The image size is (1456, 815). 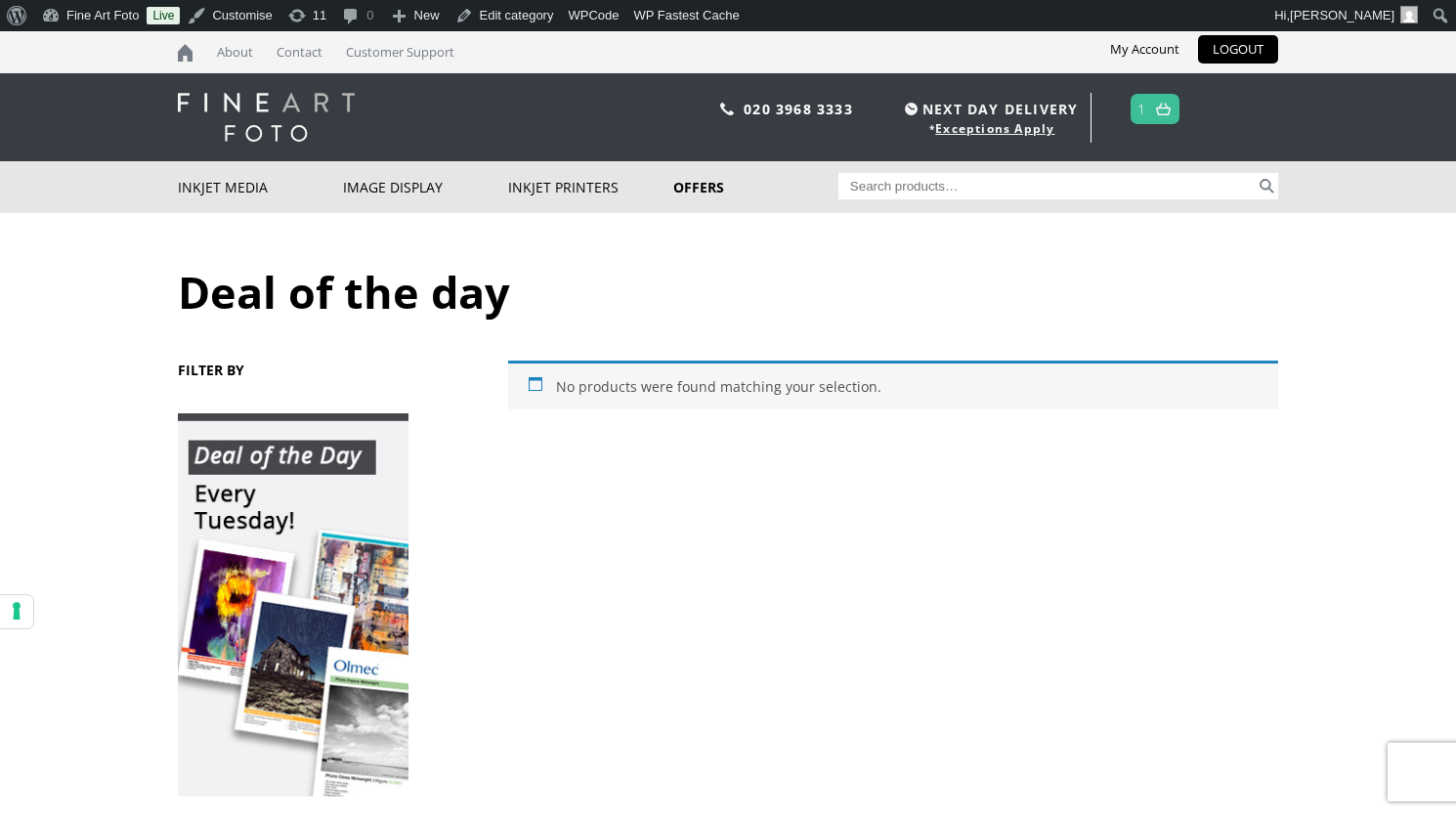 What do you see at coordinates (425, 187) in the screenshot?
I see `a: Image Display` at bounding box center [425, 187].